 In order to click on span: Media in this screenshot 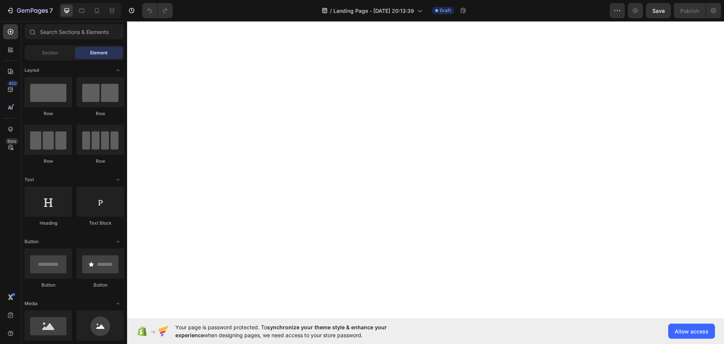, I will do `click(31, 303)`.